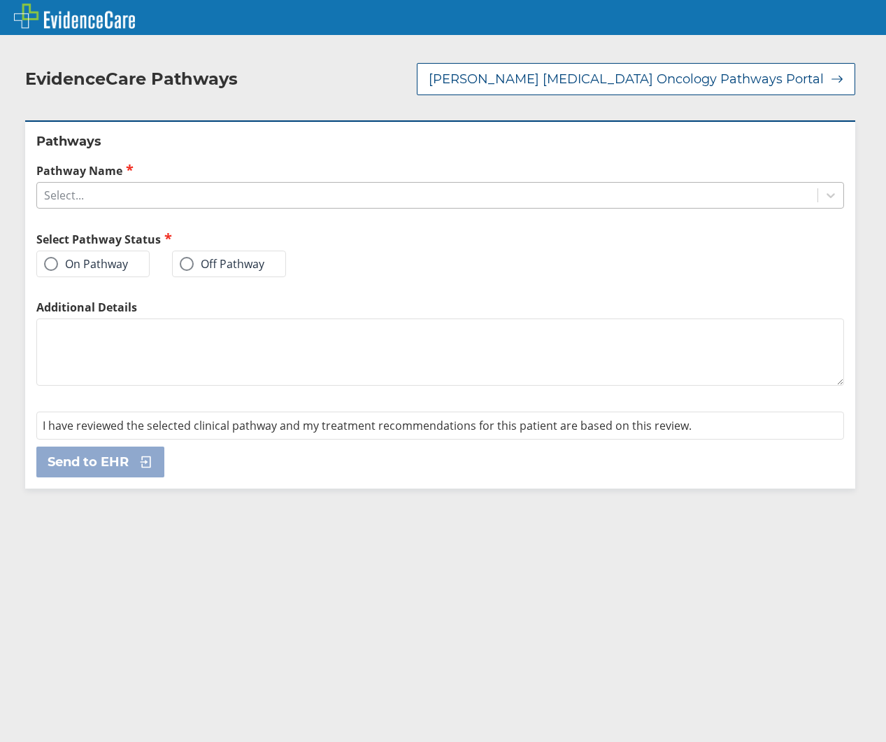 Image resolution: width=886 pixels, height=742 pixels. Describe the element at coordinates (132, 79) in the screenshot. I see `h2: EvidenceCare Pathways` at that location.